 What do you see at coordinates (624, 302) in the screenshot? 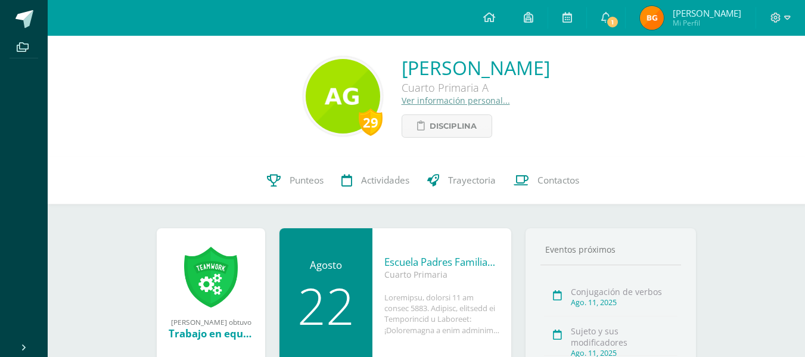
I see `div: Ago. 11, 2025` at bounding box center [624, 302].